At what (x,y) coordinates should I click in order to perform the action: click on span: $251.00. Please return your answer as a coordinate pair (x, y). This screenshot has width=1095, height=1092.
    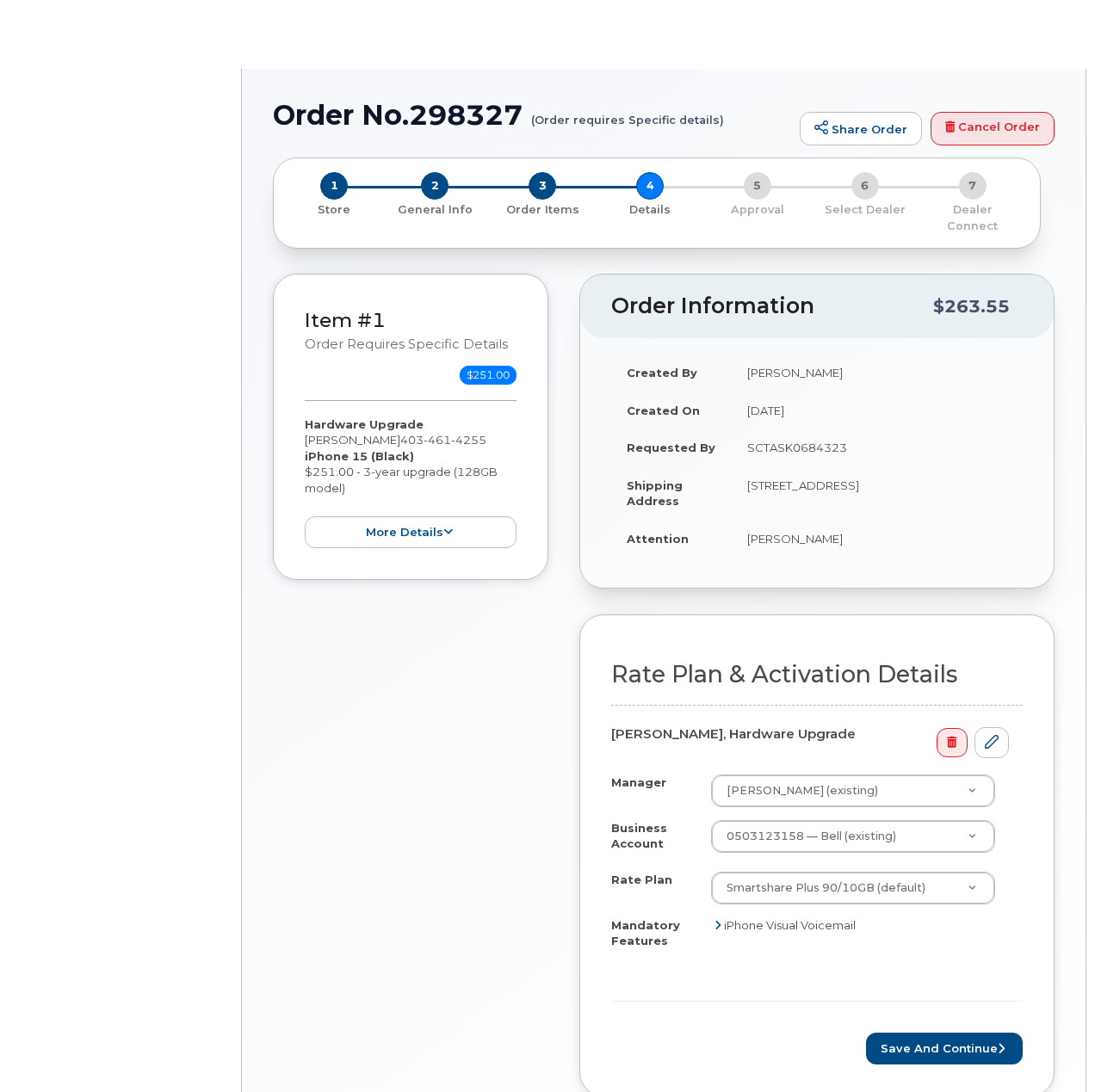
    Looking at the image, I should click on (488, 375).